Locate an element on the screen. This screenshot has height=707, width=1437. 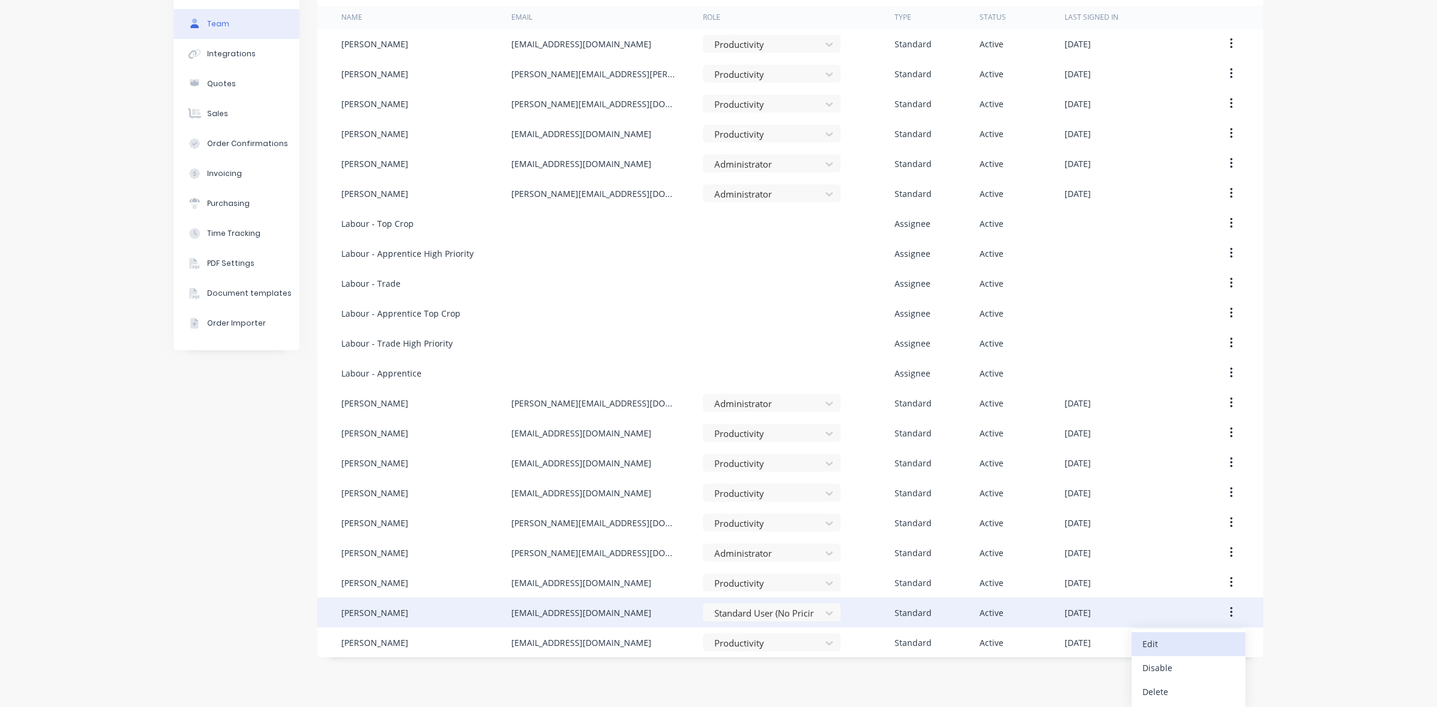
div: Labour - Trade High Priority is located at coordinates (397, 343).